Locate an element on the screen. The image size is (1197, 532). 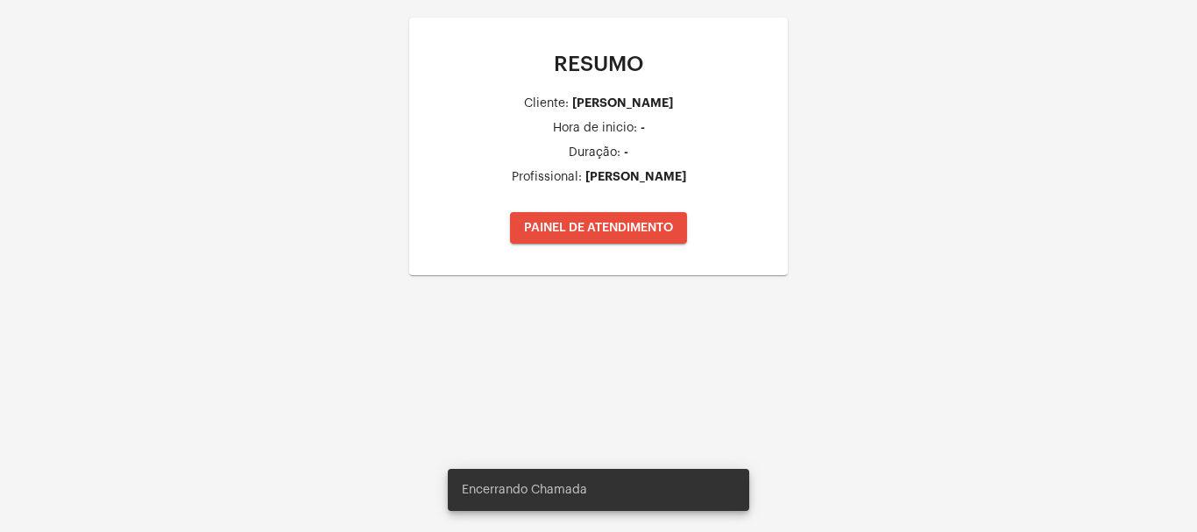
div: Hora de inicio: is located at coordinates (595, 128).